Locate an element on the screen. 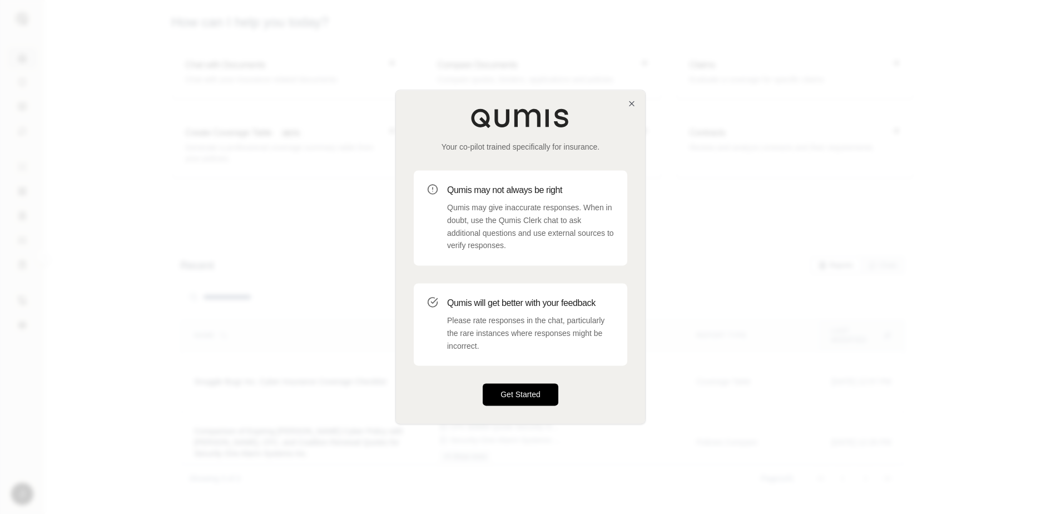  h3: Qumis will get better with your feedback is located at coordinates (531, 303).